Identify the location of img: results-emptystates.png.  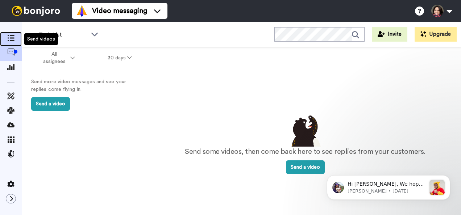
(305, 130).